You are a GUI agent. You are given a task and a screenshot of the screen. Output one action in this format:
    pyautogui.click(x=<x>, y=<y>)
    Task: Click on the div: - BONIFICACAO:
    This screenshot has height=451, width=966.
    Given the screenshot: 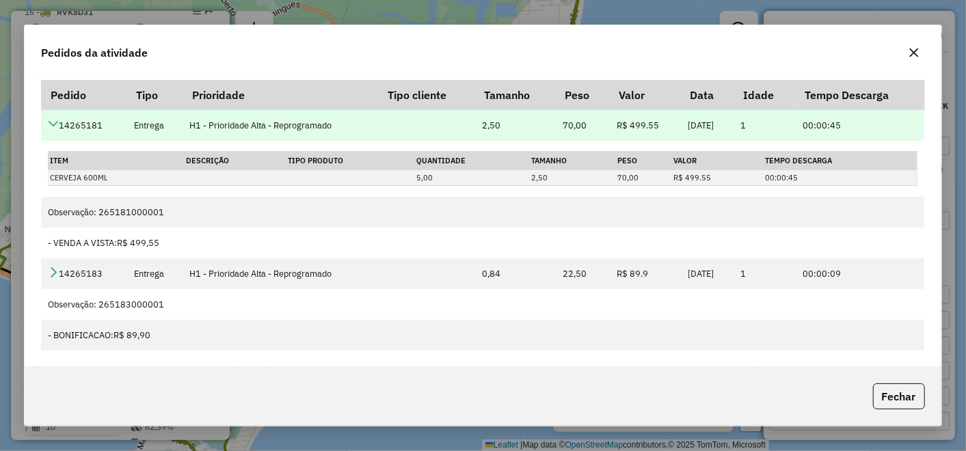 What is the action you would take?
    pyautogui.click(x=482, y=335)
    